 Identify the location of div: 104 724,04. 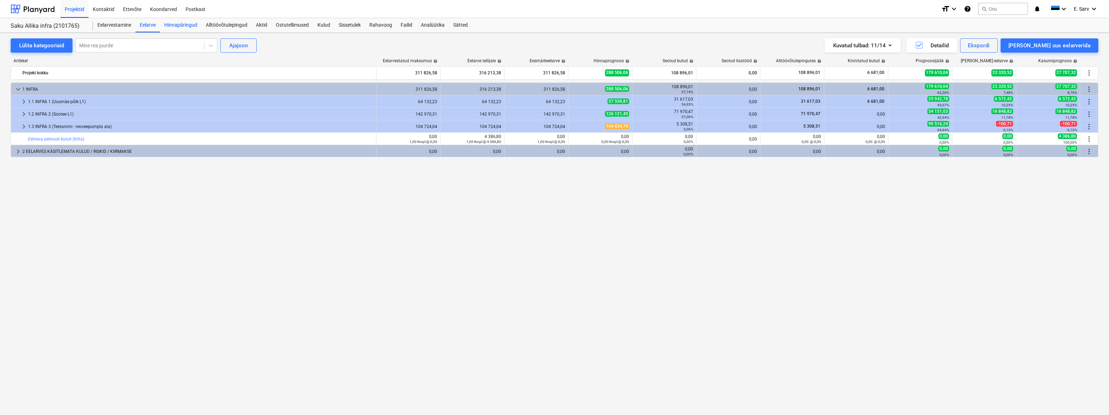
(472, 127).